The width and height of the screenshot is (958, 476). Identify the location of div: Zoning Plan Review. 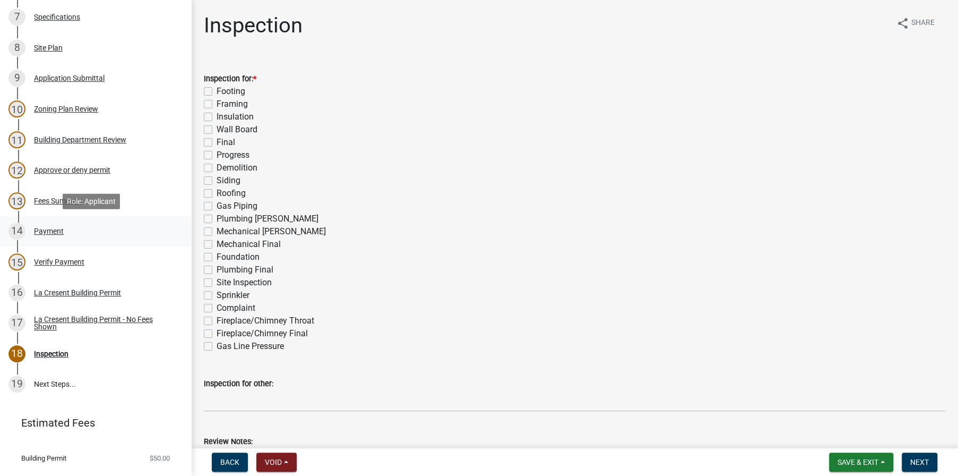
(66, 109).